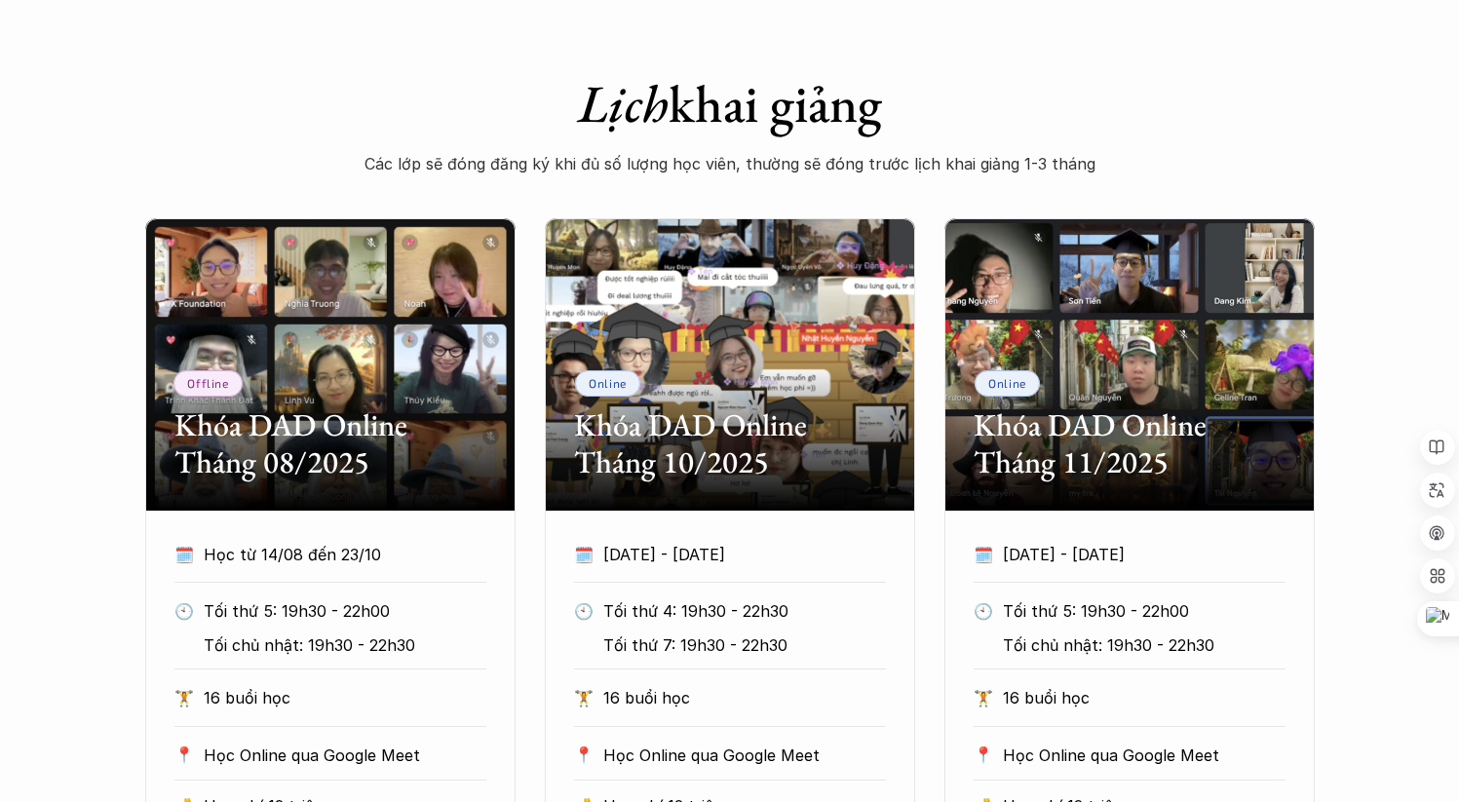 The image size is (1459, 802). Describe the element at coordinates (739, 645) in the screenshot. I see `p: Tối thứ 7: 19h30 - 22h30` at that location.